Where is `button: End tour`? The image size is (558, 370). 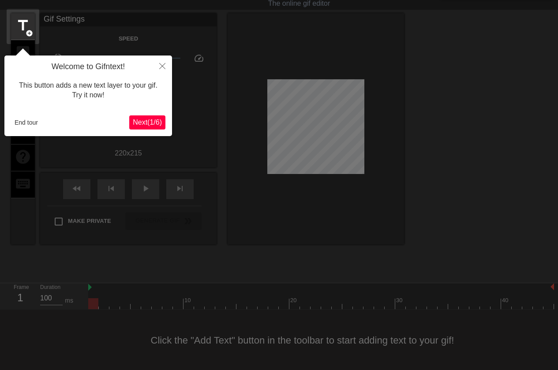 button: End tour is located at coordinates (26, 123).